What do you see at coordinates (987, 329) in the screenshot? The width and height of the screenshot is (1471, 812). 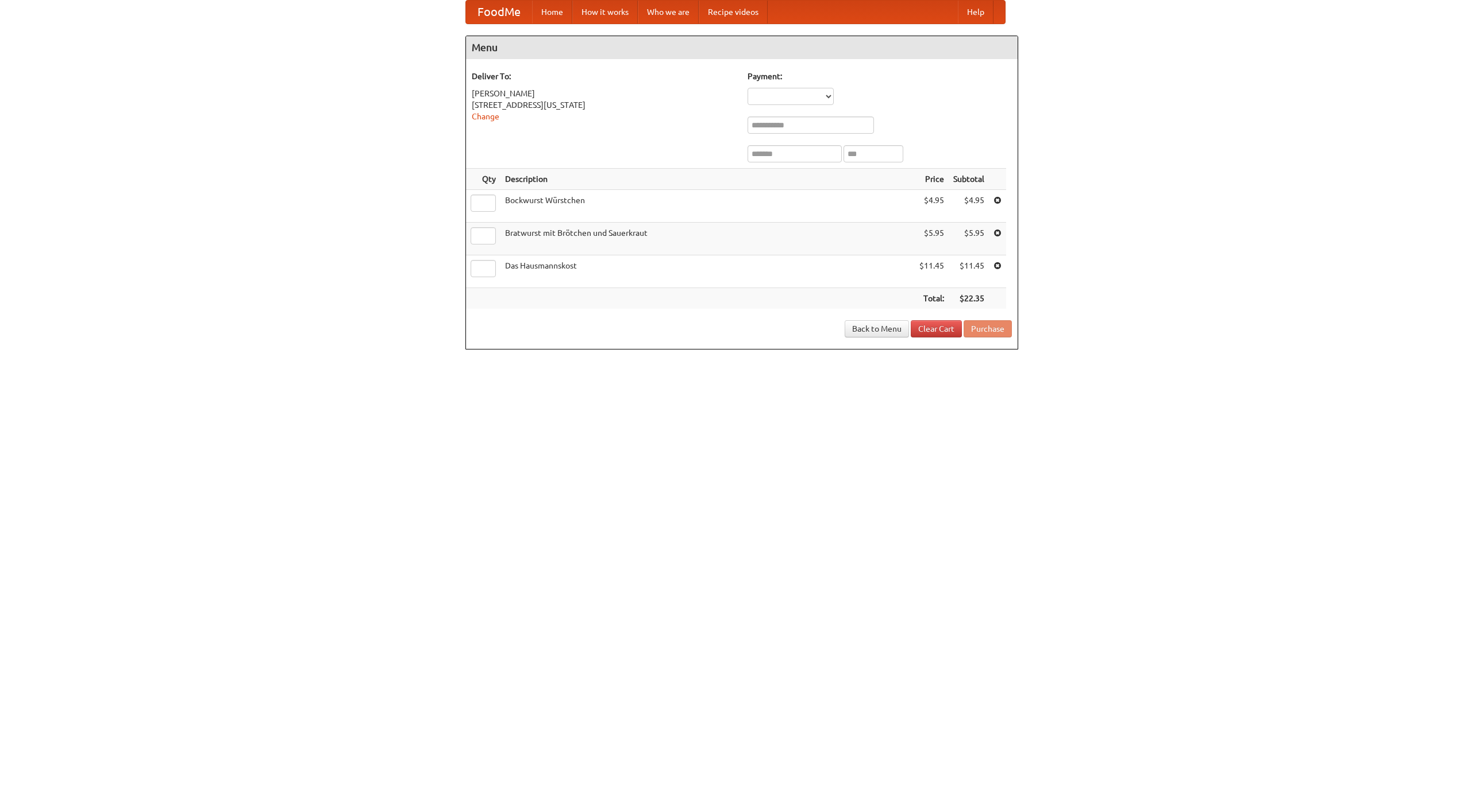 I see `button: Purchase` at bounding box center [987, 329].